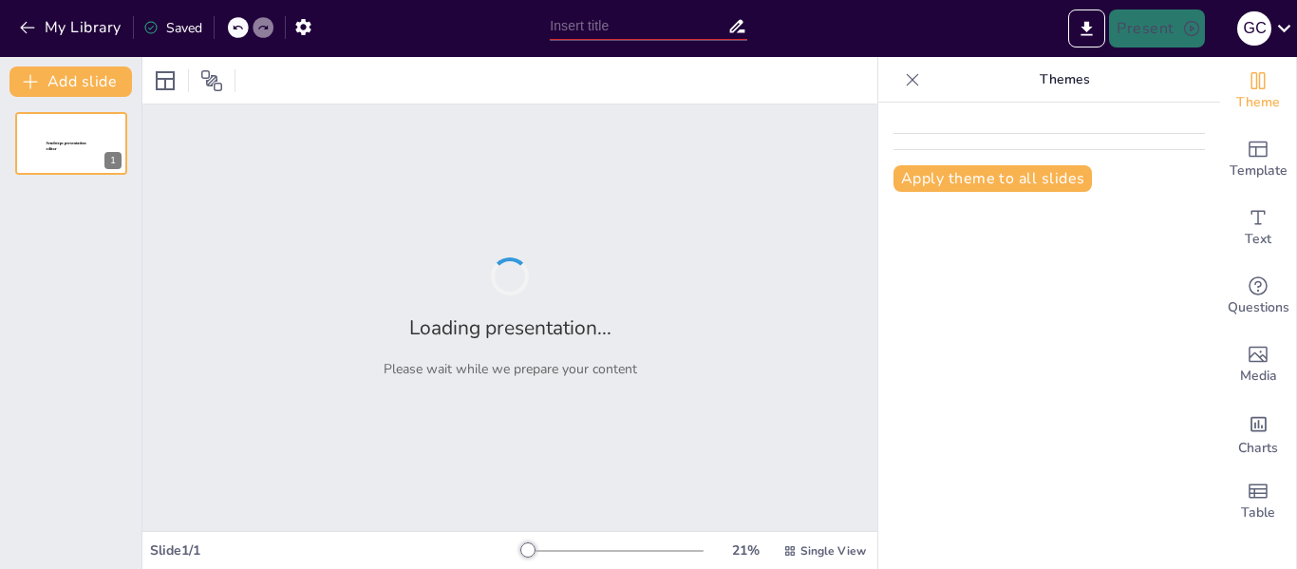 The height and width of the screenshot is (569, 1297). I want to click on span: Media, so click(1258, 376).